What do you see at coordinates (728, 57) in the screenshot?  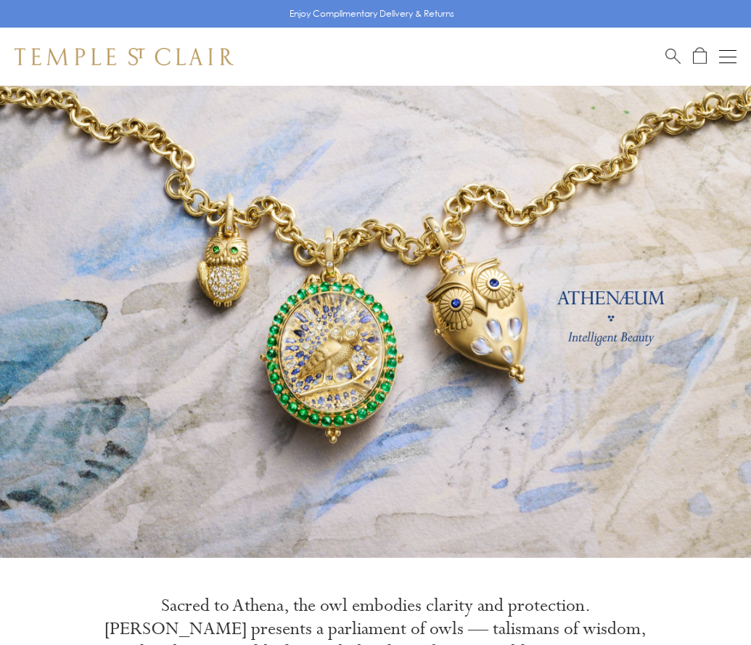 I see `button: Open navigation` at bounding box center [728, 57].